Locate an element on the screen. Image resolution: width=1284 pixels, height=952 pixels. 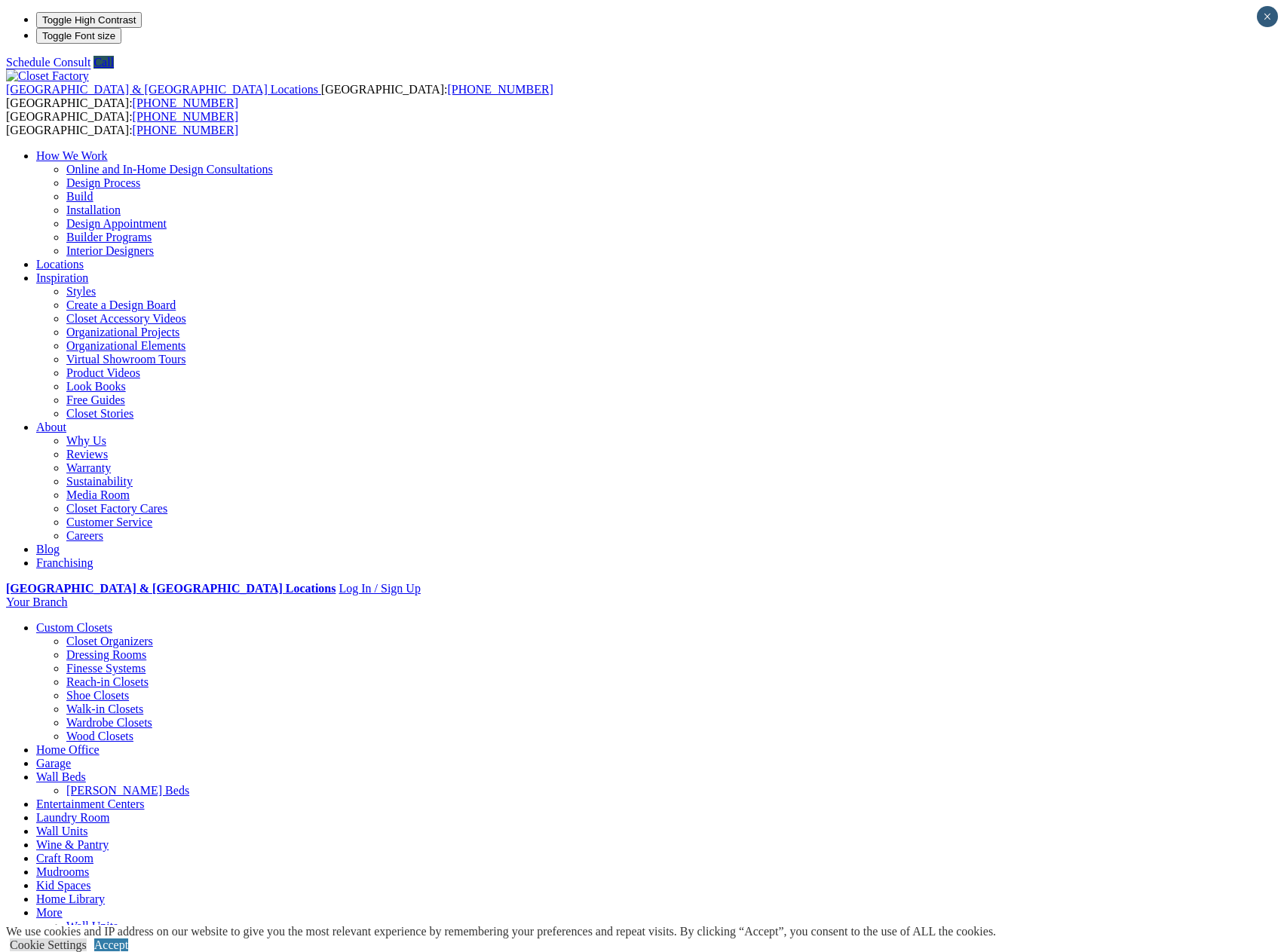
a: Kid Spaces is located at coordinates (64, 885).